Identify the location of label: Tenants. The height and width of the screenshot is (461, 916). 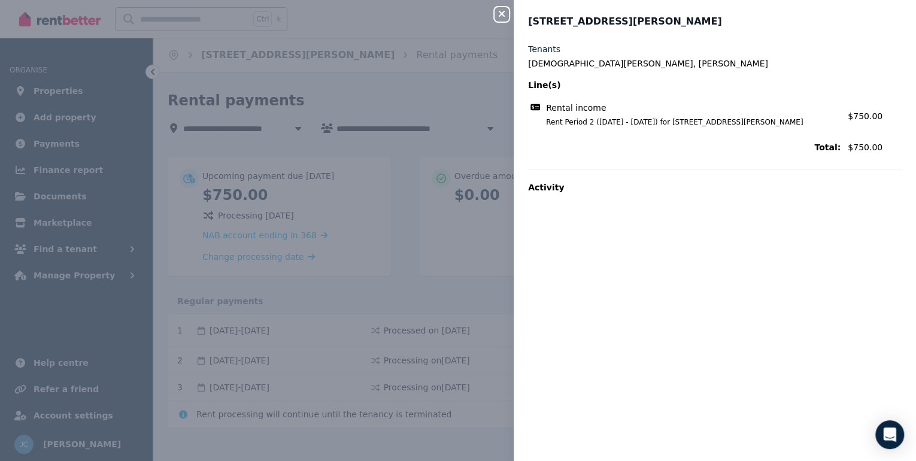
(544, 49).